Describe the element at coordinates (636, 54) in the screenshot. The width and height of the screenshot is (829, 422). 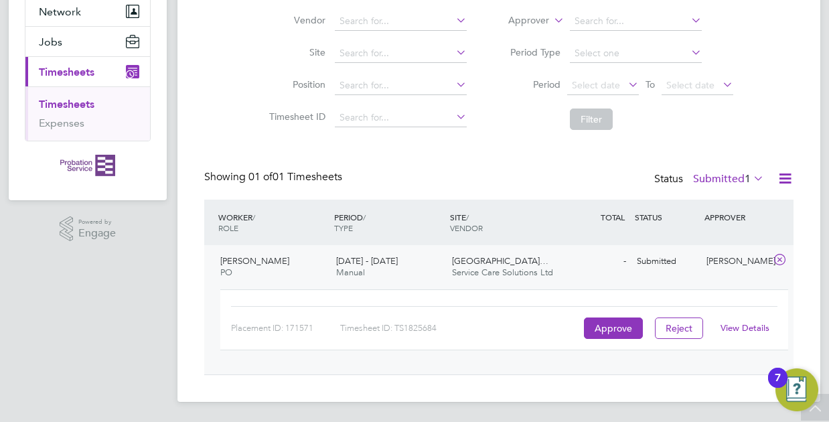
I see `input: Select one` at that location.